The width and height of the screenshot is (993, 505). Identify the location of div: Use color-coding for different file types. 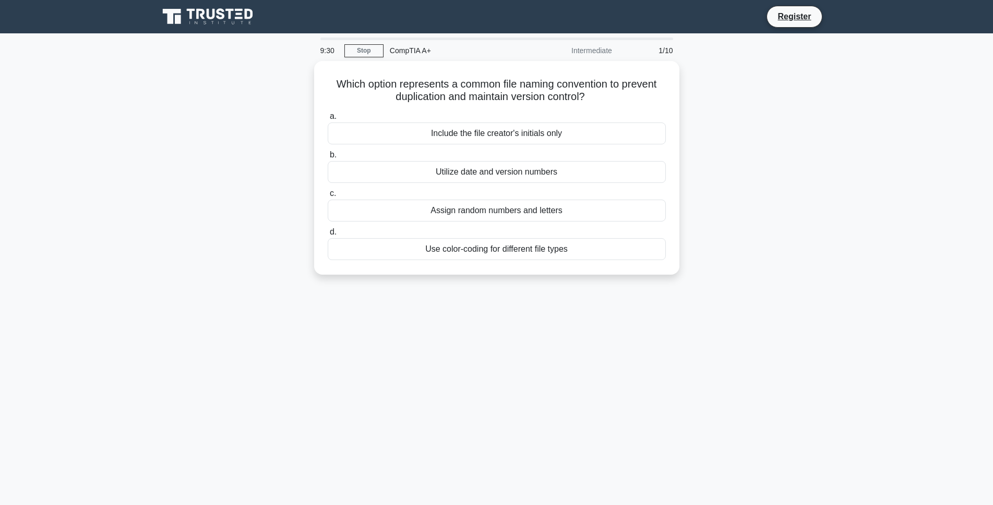
(497, 249).